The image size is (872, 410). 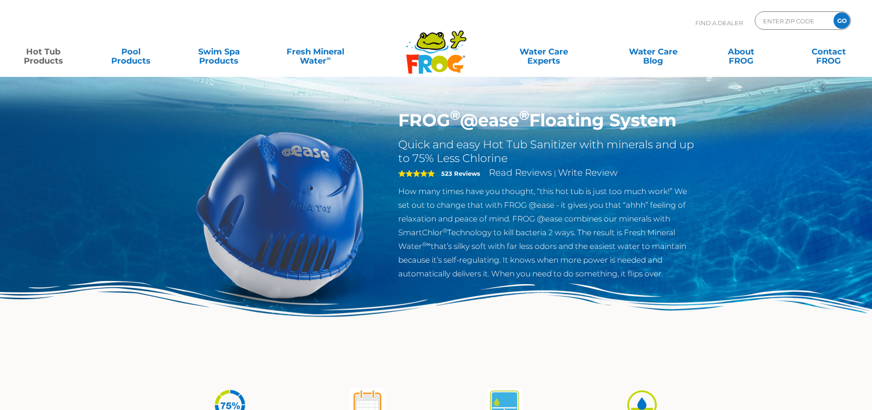 What do you see at coordinates (520, 173) in the screenshot?
I see `a: Read Reviews` at bounding box center [520, 173].